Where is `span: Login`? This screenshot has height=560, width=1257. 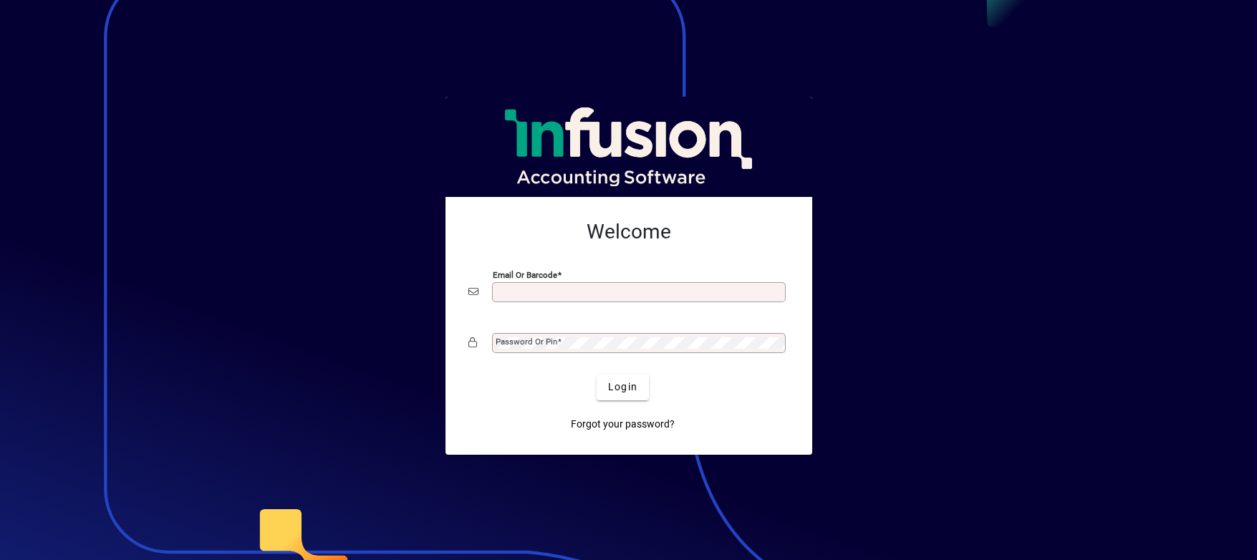 span: Login is located at coordinates (622, 387).